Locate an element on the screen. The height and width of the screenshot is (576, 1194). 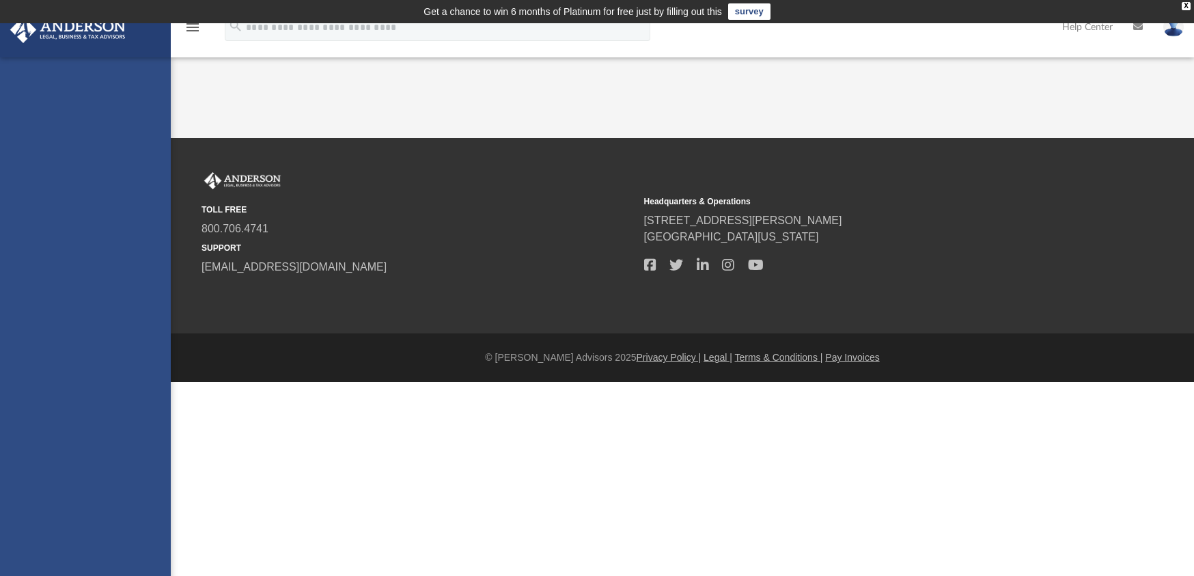
a: menu is located at coordinates (193, 31).